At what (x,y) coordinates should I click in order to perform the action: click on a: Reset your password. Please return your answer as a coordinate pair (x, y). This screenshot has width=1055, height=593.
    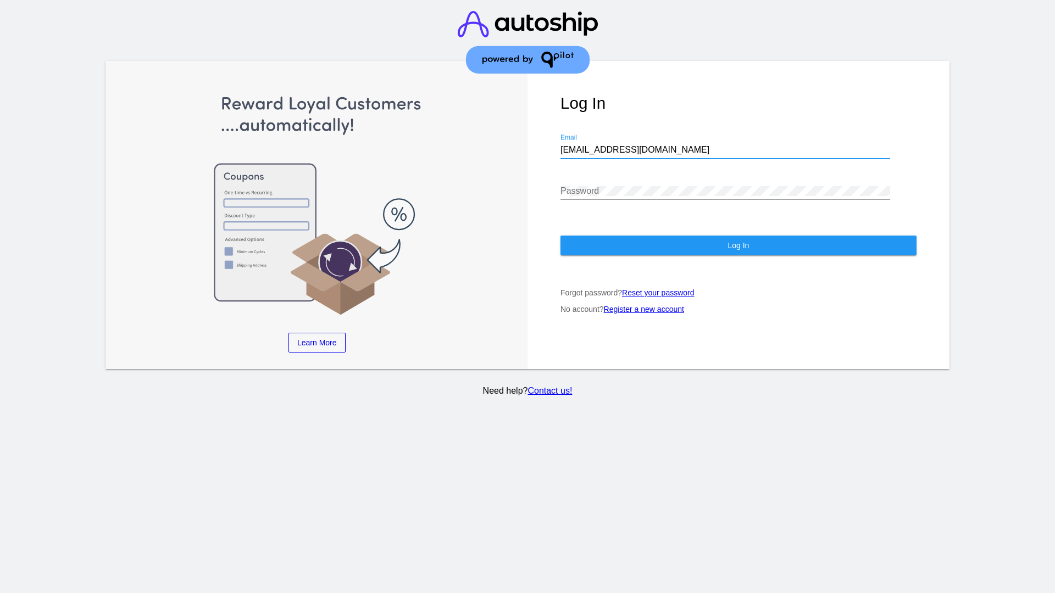
    Looking at the image, I should click on (658, 293).